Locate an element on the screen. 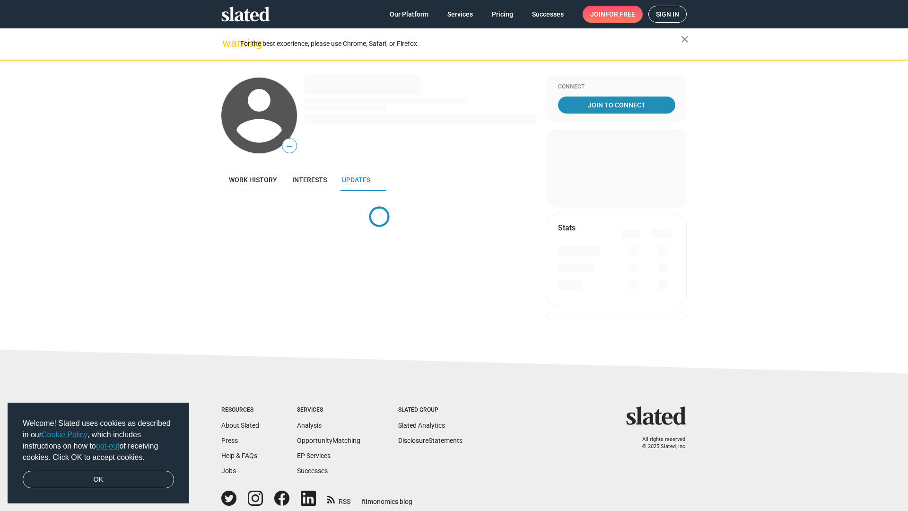  a: DisclosureStatements is located at coordinates (430, 440).